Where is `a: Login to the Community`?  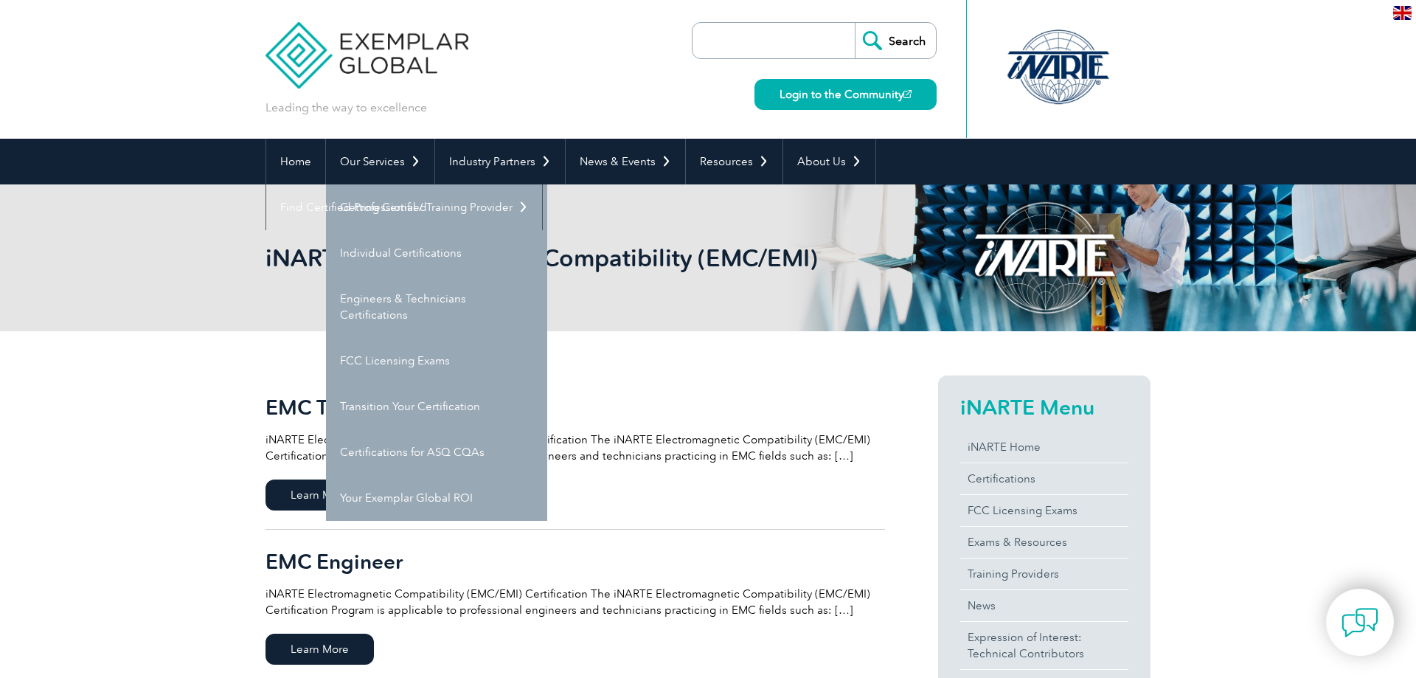
a: Login to the Community is located at coordinates (845, 94).